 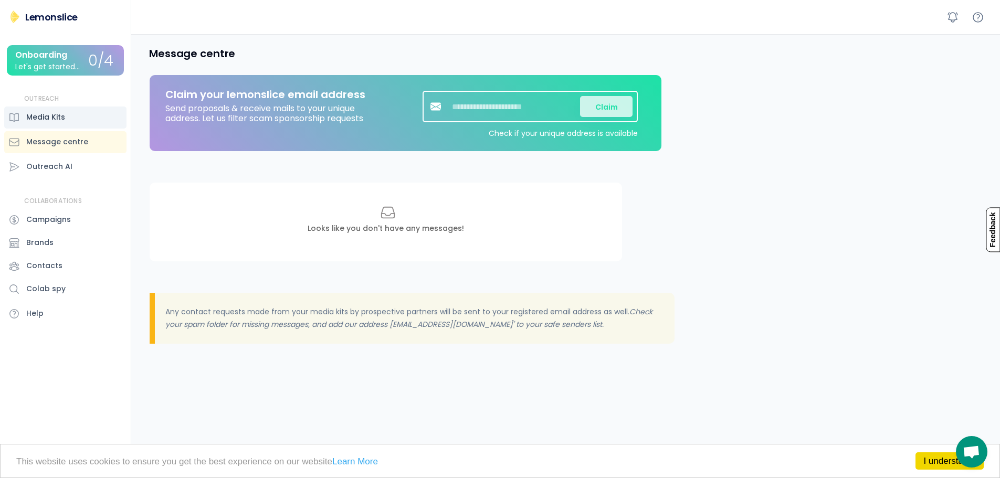 I want to click on a: Learn More, so click(x=355, y=461).